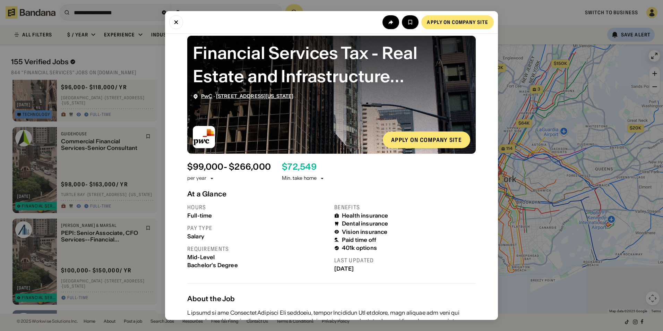 Image resolution: width=663 pixels, height=331 pixels. Describe the element at coordinates (365, 215) in the screenshot. I see `div: Health insurance` at that location.